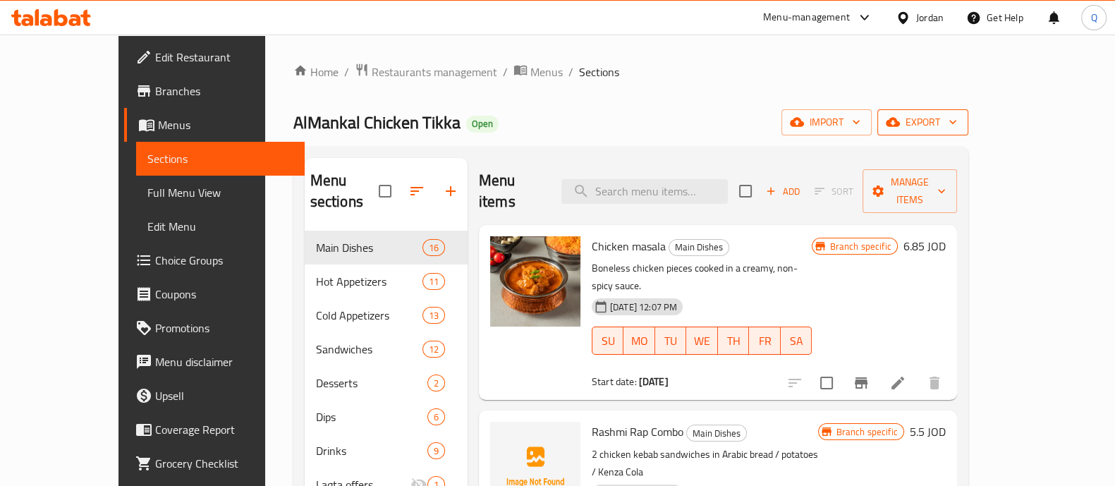  What do you see at coordinates (386, 281) in the screenshot?
I see `div: Hot Appetizers11` at bounding box center [386, 281].